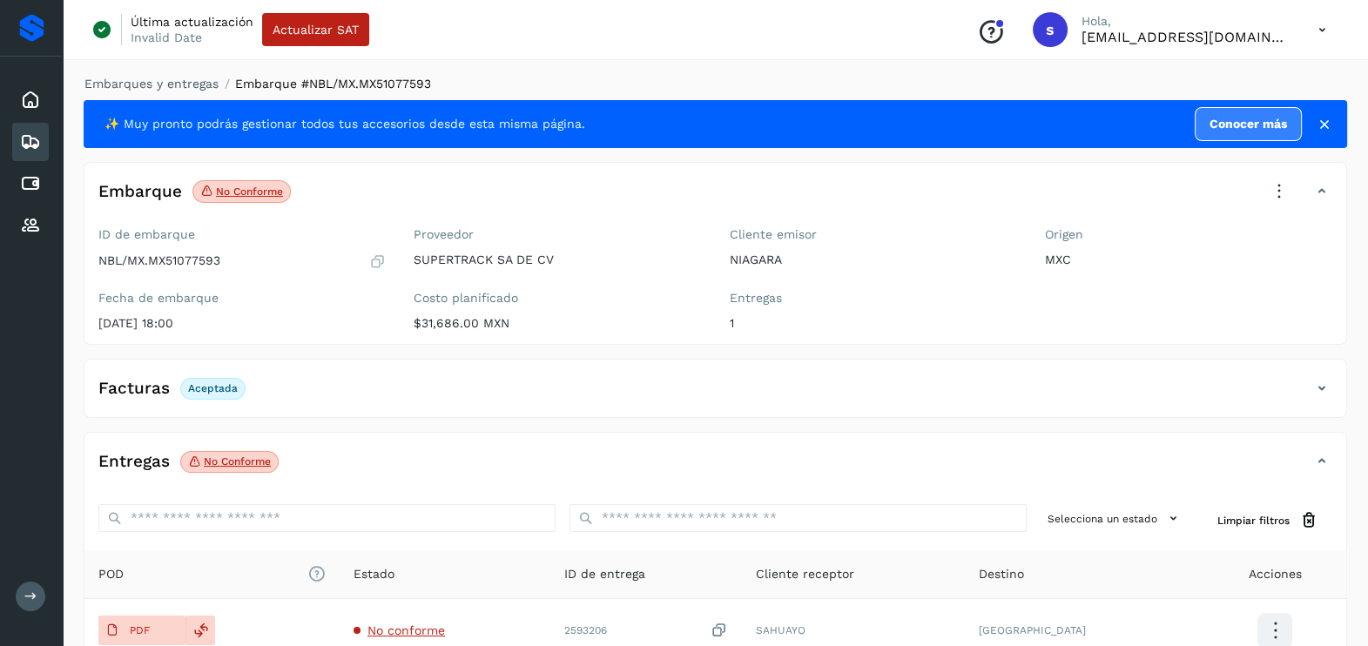 This screenshot has width=1368, height=646. What do you see at coordinates (152, 84) in the screenshot?
I see `a: Embarques y entregas` at bounding box center [152, 84].